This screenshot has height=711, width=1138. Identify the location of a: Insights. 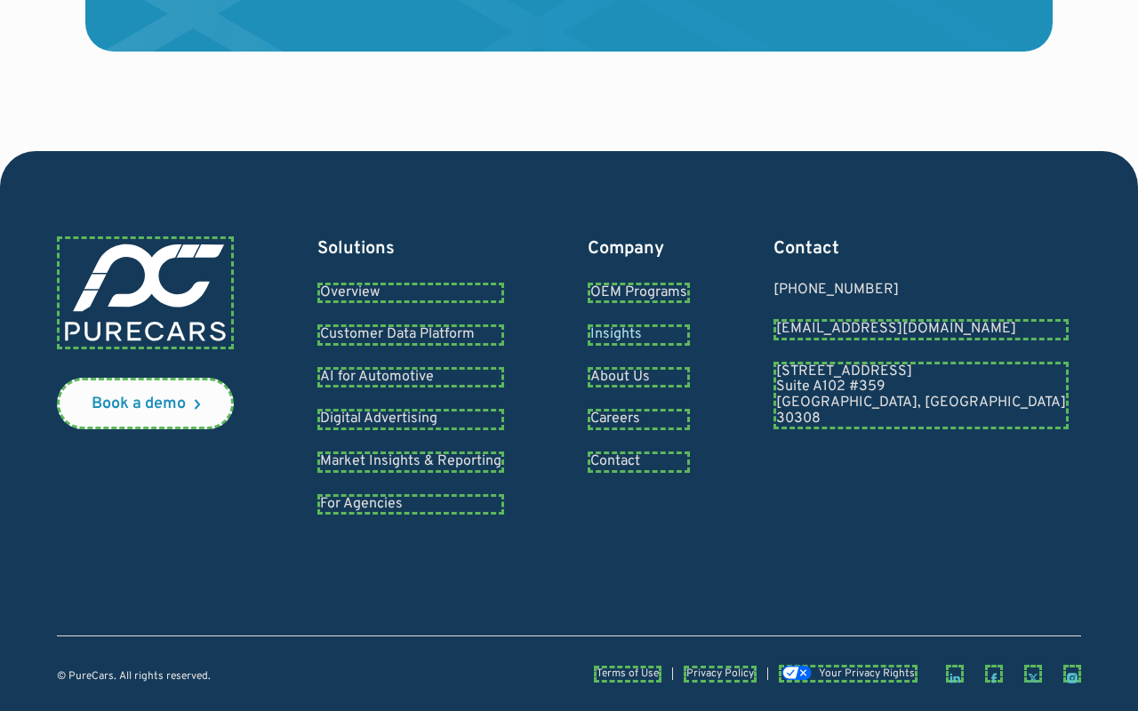
(638, 335).